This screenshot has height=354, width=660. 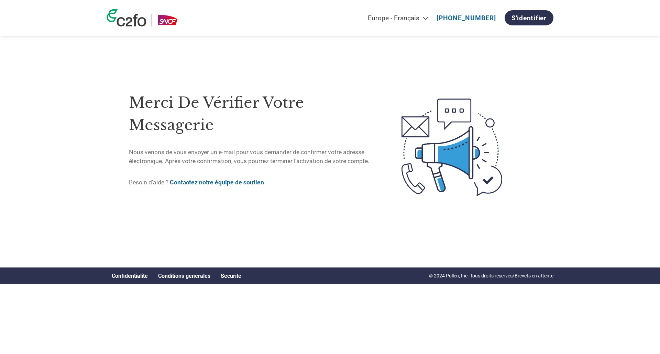 What do you see at coordinates (251, 114) in the screenshot?
I see `h1: Merci de vérifier votre messagerie` at bounding box center [251, 114].